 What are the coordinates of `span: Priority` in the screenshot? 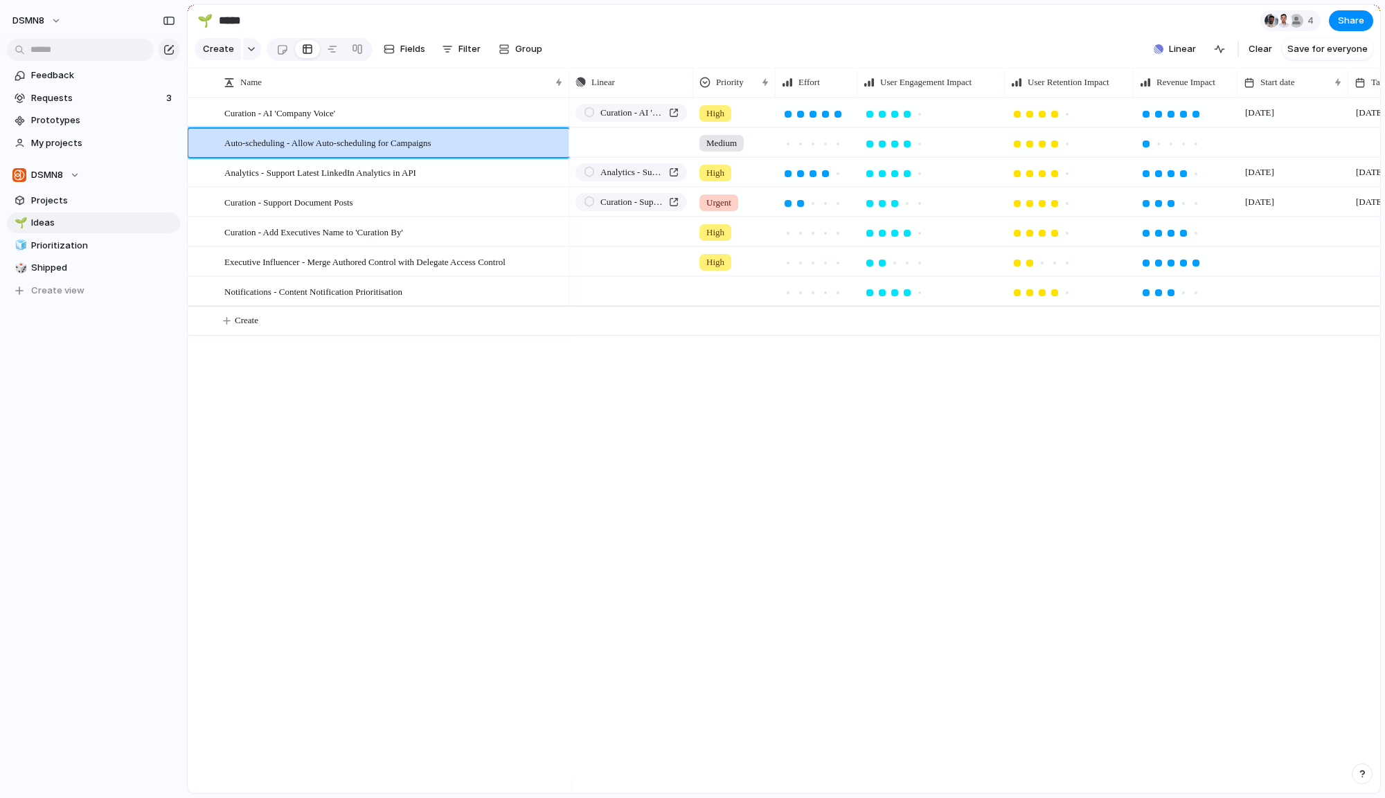 It's located at (730, 82).